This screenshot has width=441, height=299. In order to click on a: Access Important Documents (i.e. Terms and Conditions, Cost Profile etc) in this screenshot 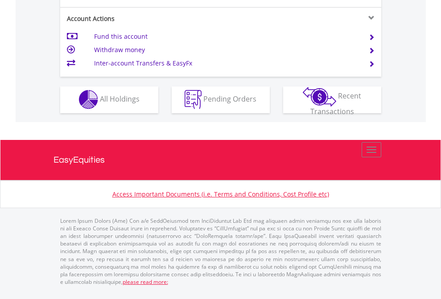, I will do `click(220, 194)`.